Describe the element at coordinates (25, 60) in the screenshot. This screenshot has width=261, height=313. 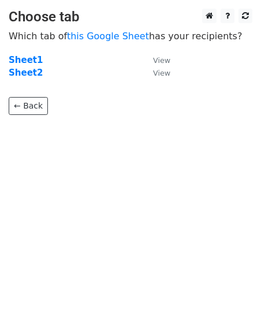
I see `strong: Sheet1` at that location.